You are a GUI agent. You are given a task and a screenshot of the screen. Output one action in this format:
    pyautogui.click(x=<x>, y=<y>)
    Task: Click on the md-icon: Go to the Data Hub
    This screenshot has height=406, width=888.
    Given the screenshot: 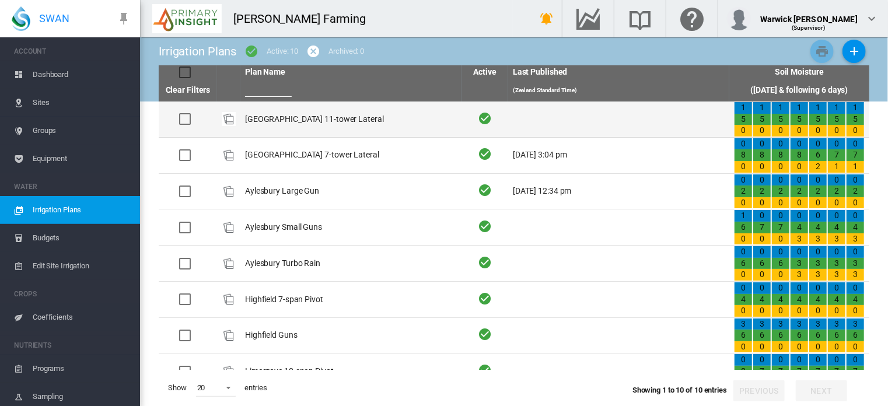 What is the action you would take?
    pyautogui.click(x=588, y=19)
    